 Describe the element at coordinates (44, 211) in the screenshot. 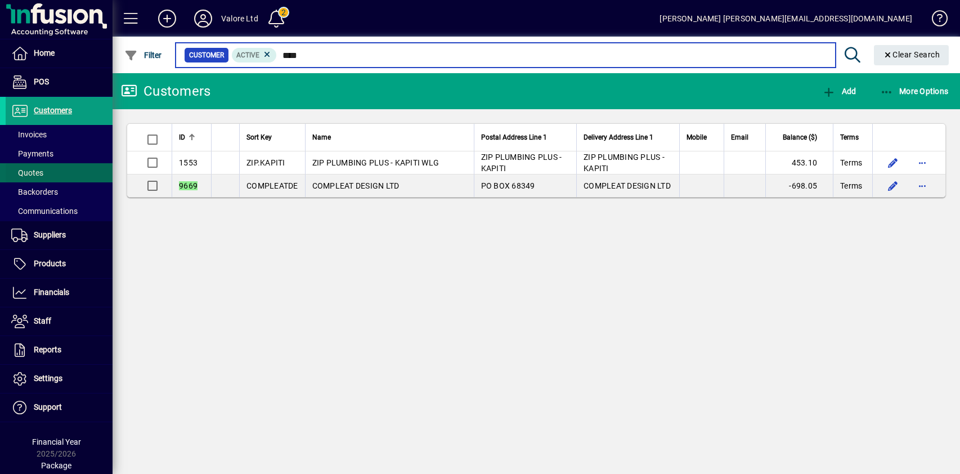

I see `span: Communications` at that location.